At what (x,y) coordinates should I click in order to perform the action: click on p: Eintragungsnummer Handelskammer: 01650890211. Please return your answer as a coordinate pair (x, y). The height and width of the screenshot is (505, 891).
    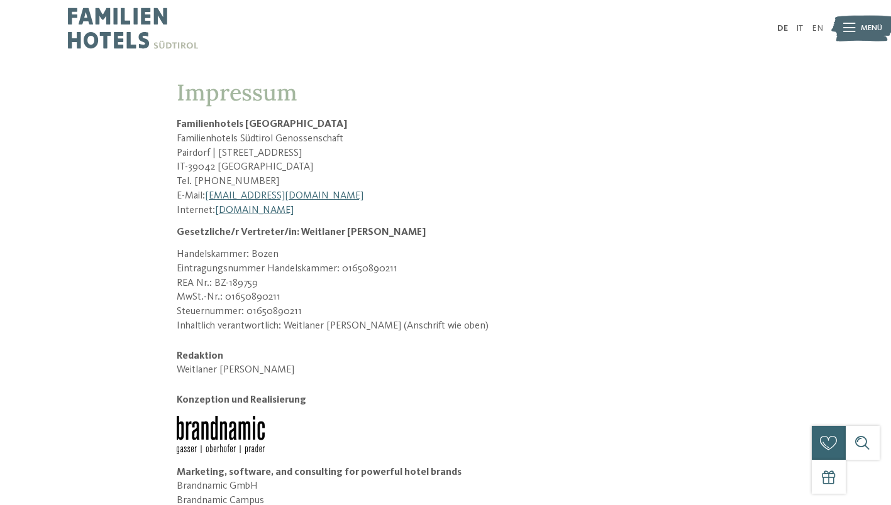
    Looking at the image, I should click on (446, 269).